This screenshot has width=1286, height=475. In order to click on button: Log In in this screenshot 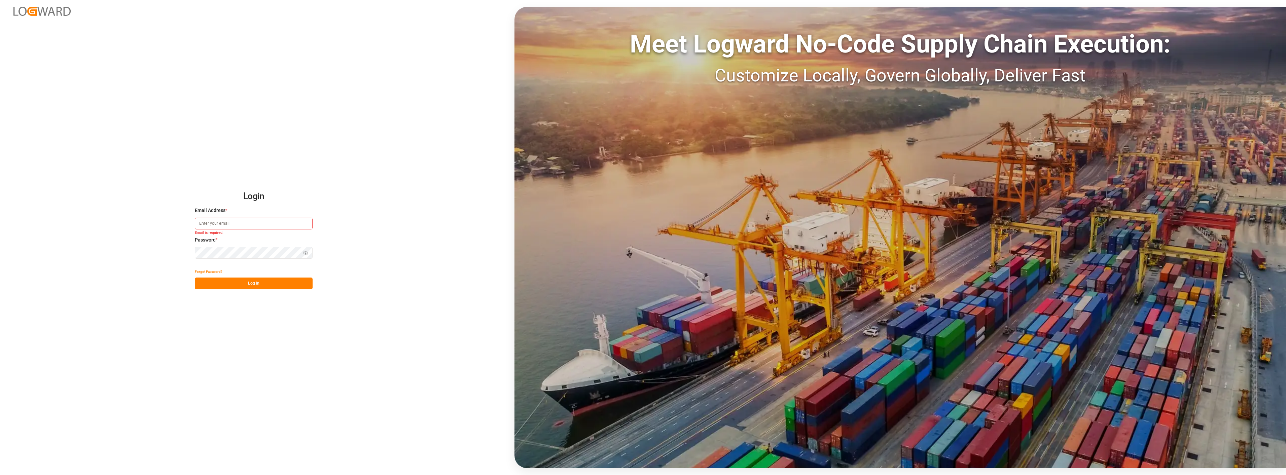, I will do `click(254, 283)`.